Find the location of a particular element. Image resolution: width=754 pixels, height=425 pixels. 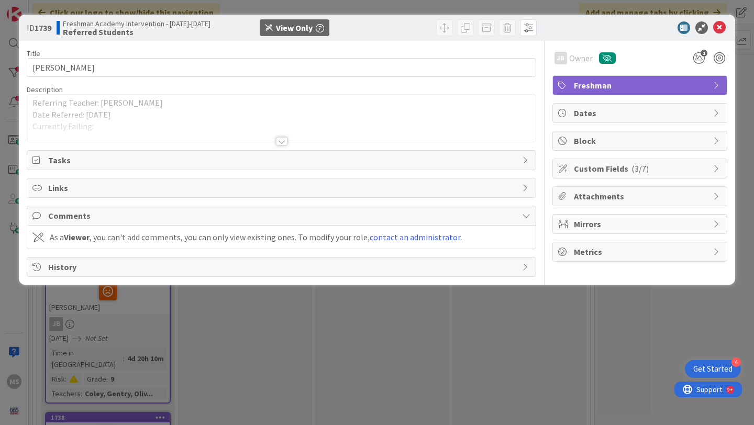

span: History is located at coordinates (282, 267).